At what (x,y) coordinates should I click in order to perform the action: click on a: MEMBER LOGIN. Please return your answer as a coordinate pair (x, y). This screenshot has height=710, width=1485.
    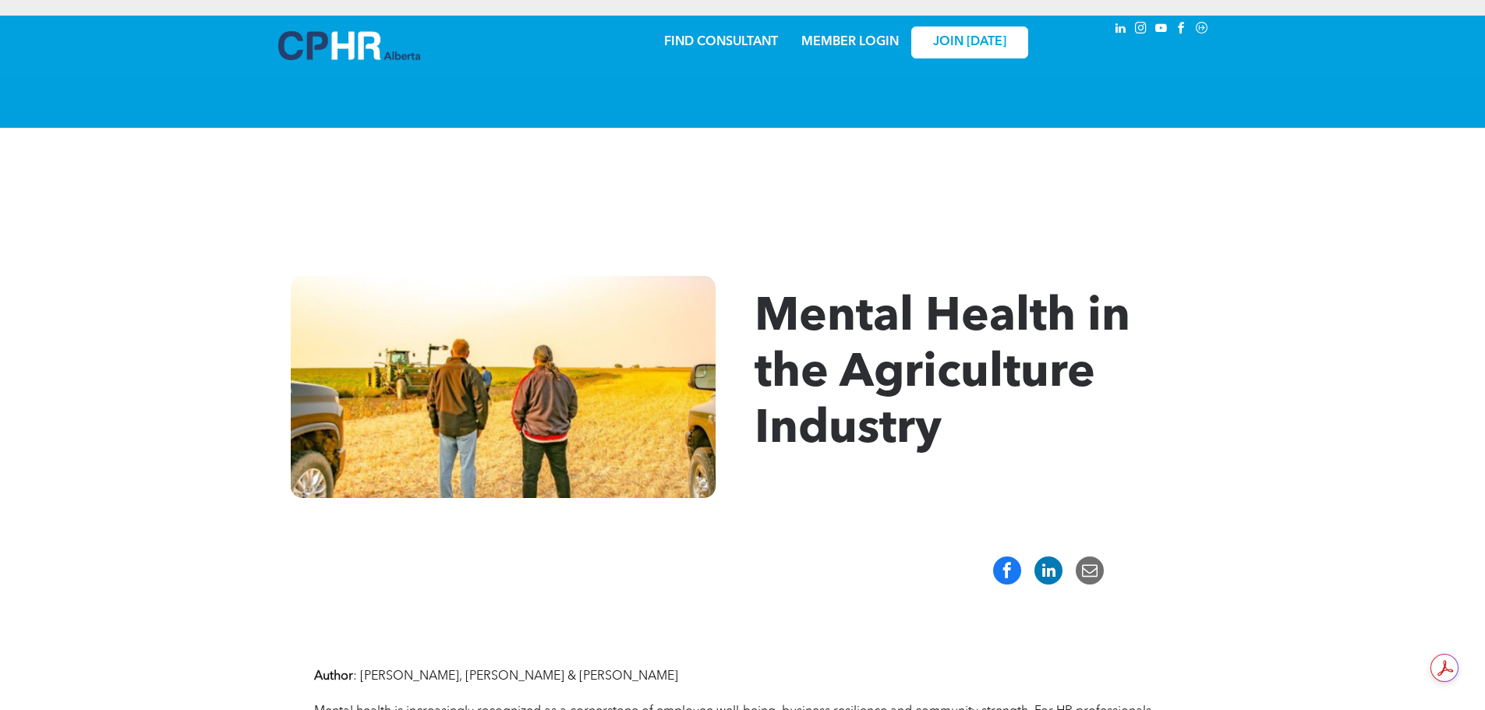
    Looking at the image, I should click on (850, 42).